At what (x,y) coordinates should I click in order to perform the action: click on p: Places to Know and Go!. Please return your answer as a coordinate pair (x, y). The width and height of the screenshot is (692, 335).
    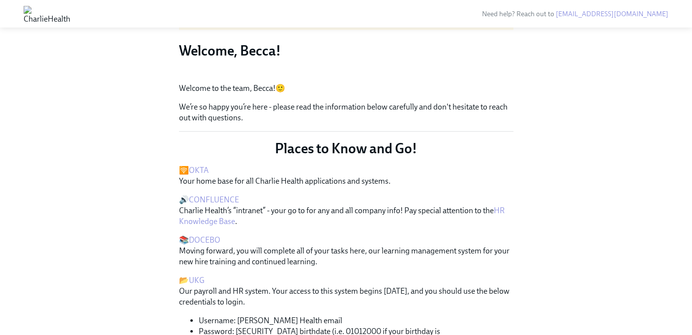
    Looking at the image, I should click on (346, 149).